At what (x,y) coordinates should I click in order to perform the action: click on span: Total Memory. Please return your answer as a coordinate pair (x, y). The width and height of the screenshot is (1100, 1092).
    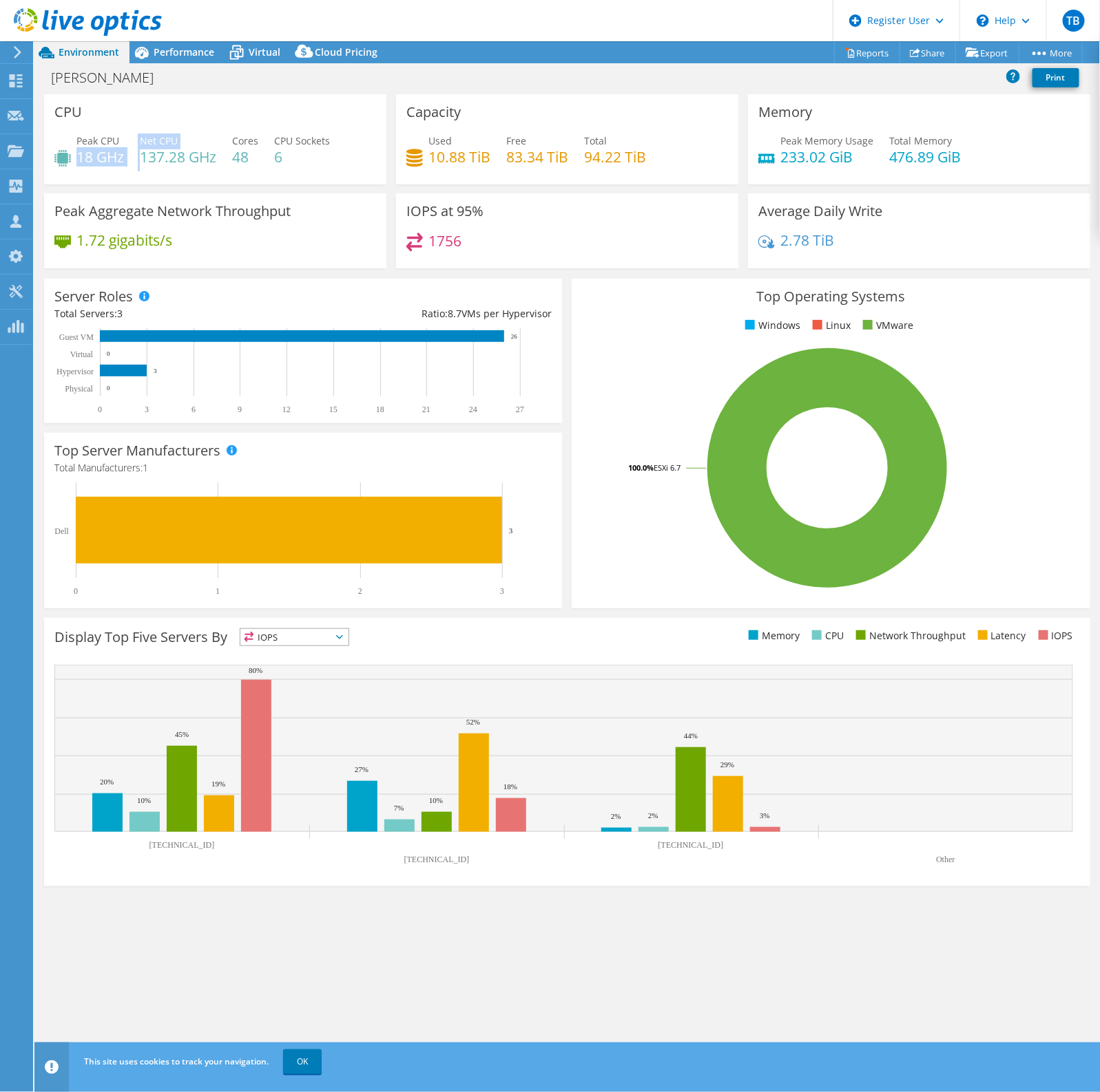
    Looking at the image, I should click on (921, 141).